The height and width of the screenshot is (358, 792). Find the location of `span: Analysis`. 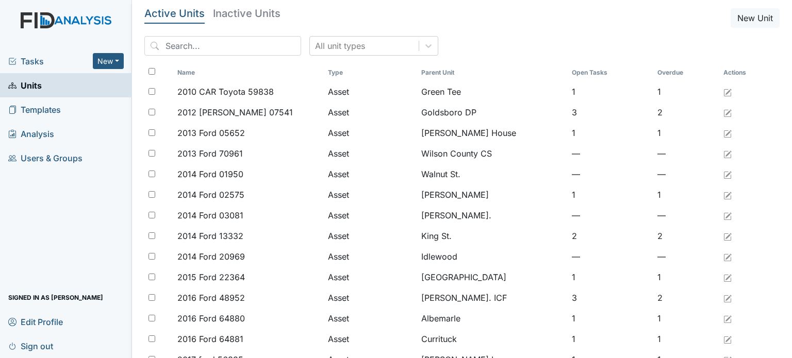

span: Analysis is located at coordinates (31, 133).